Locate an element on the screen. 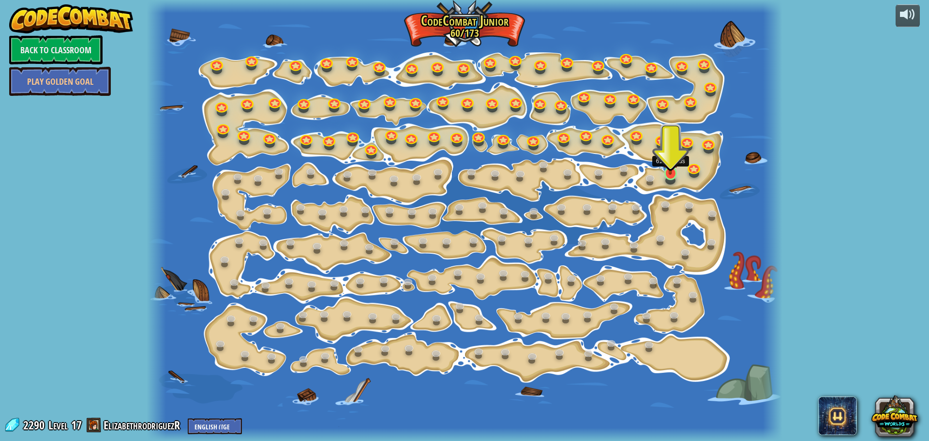  span: 17 is located at coordinates (76, 425).